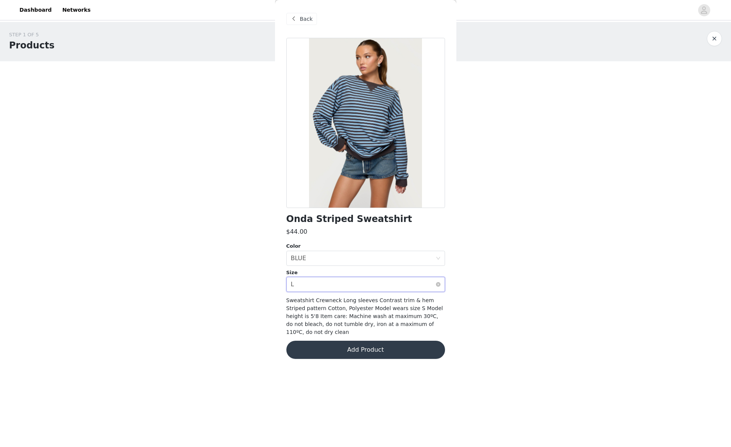  What do you see at coordinates (366, 272) in the screenshot?
I see `div: Size` at bounding box center [366, 272].